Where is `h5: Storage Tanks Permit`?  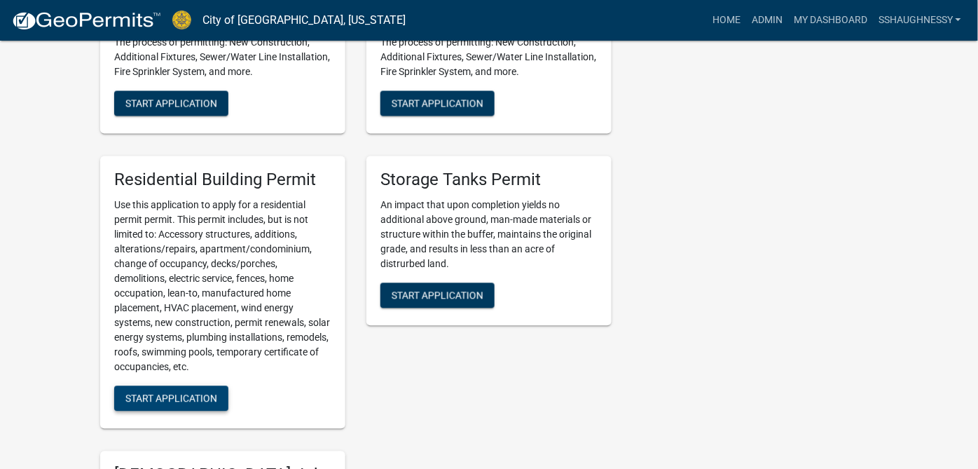 h5: Storage Tanks Permit is located at coordinates (489, 180).